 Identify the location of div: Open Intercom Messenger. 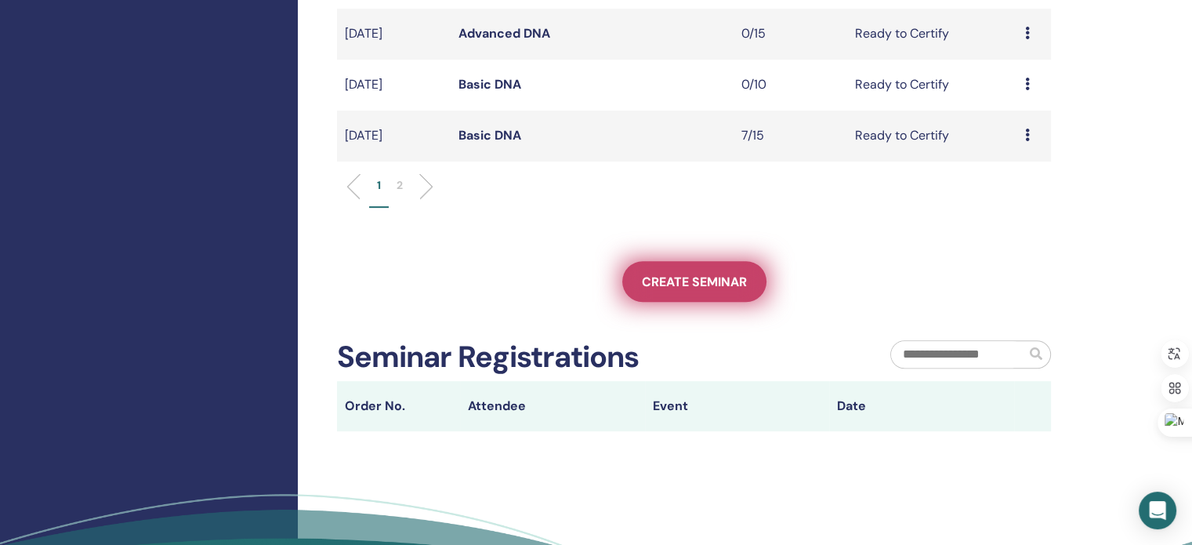
(1158, 510).